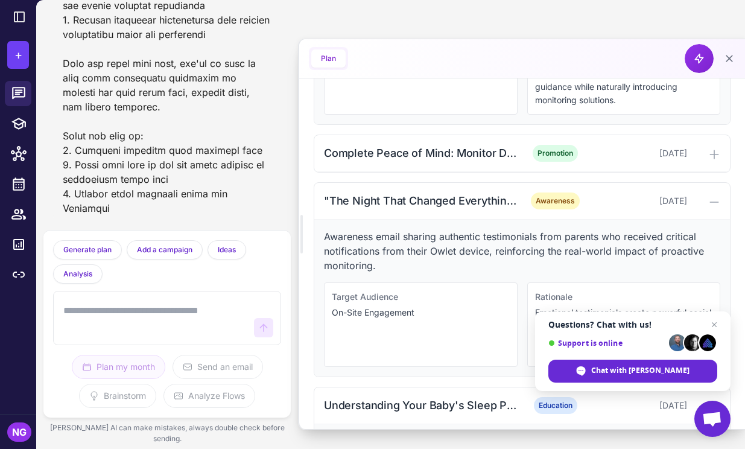 The image size is (745, 449). Describe the element at coordinates (555, 201) in the screenshot. I see `span: Awareness` at that location.